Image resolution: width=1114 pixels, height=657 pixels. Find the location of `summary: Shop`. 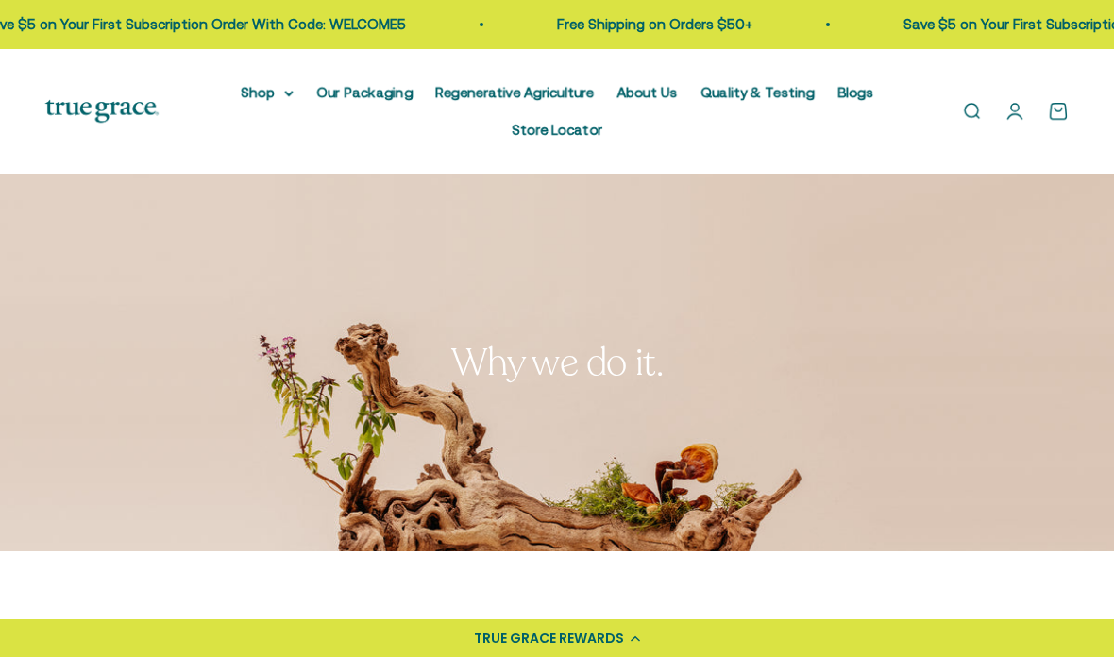

summary: Shop is located at coordinates (267, 92).